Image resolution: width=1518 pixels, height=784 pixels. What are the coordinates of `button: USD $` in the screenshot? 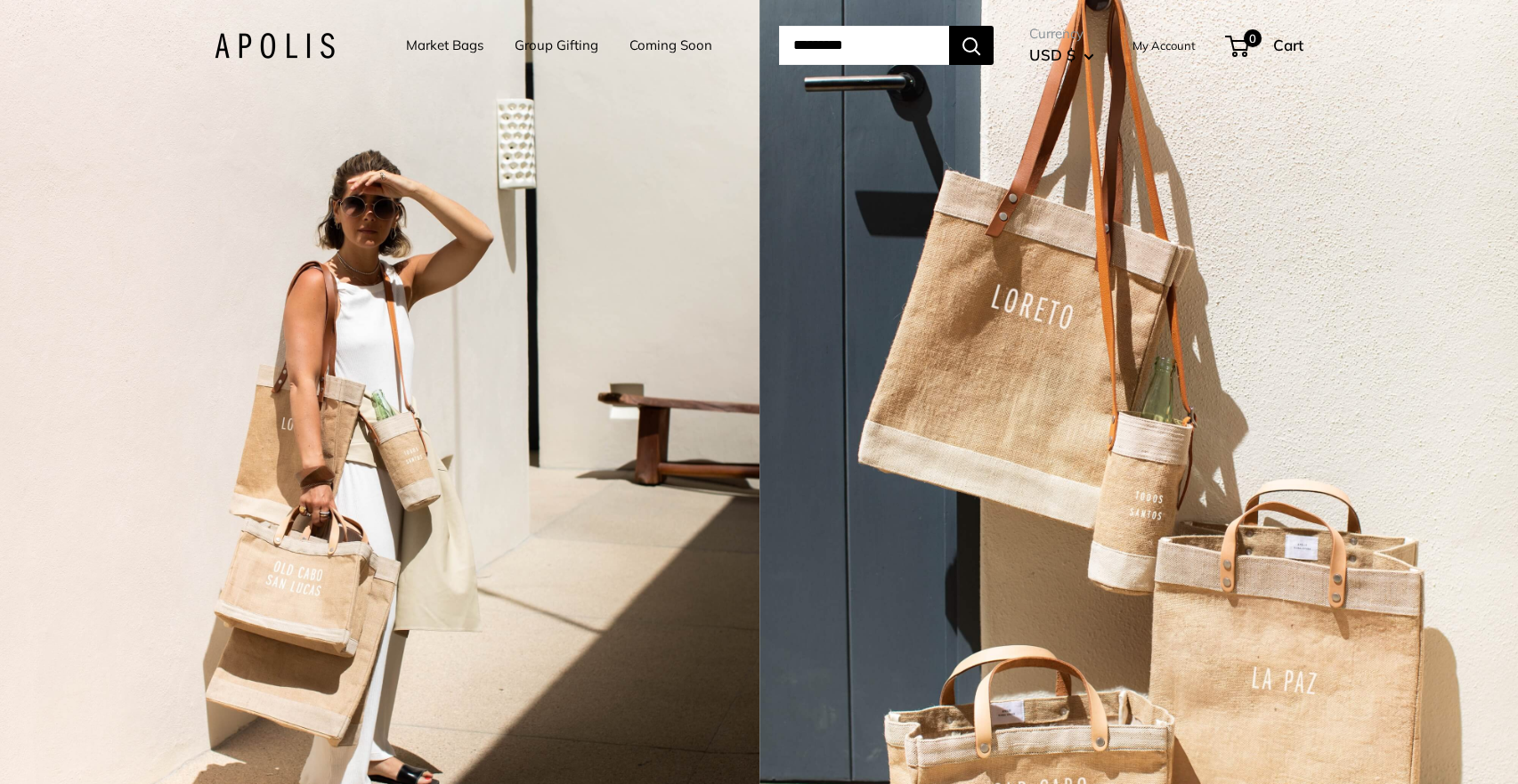 It's located at (1062, 55).